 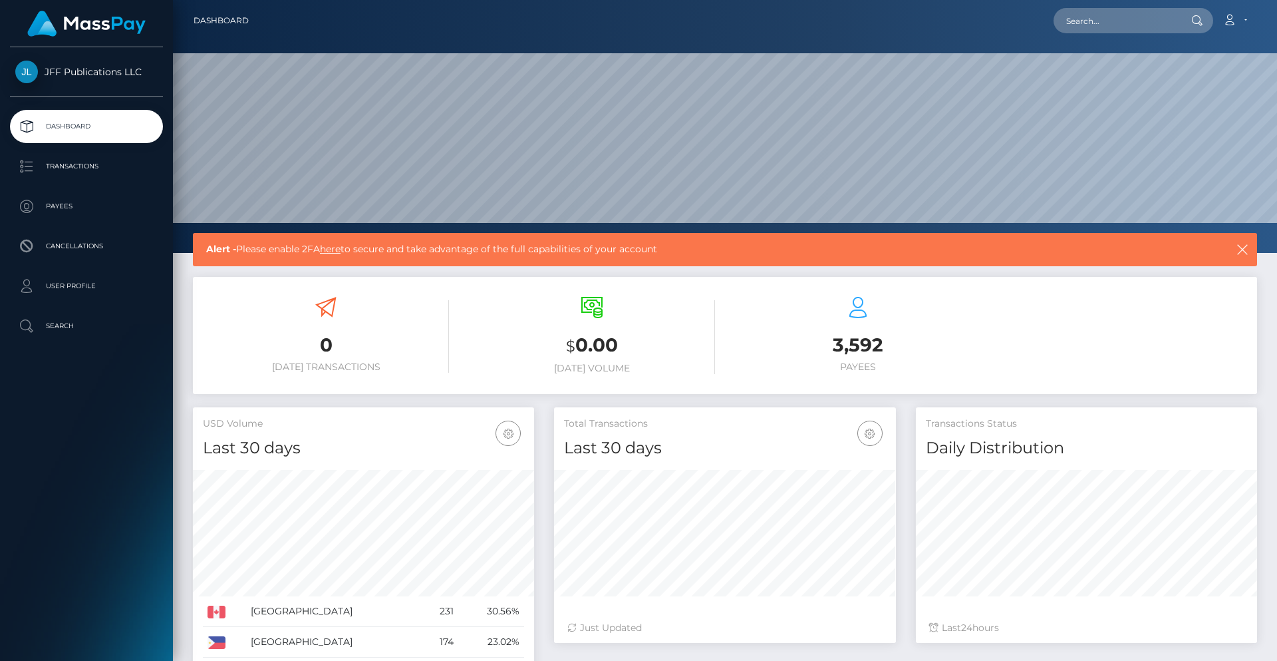 I want to click on h5: Transactions Status, so click(x=1086, y=424).